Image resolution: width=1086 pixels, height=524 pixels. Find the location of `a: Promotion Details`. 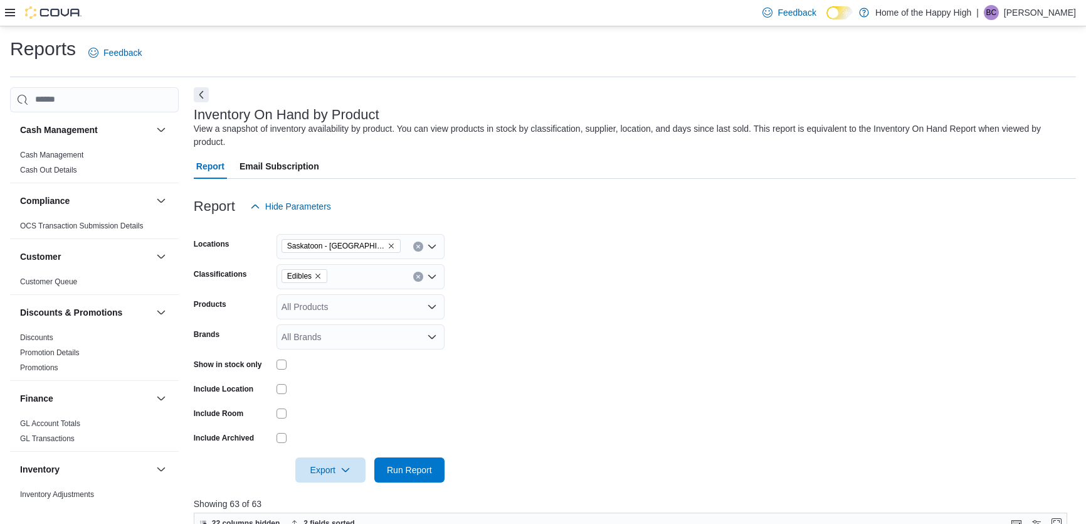

a: Promotion Details is located at coordinates (50, 352).